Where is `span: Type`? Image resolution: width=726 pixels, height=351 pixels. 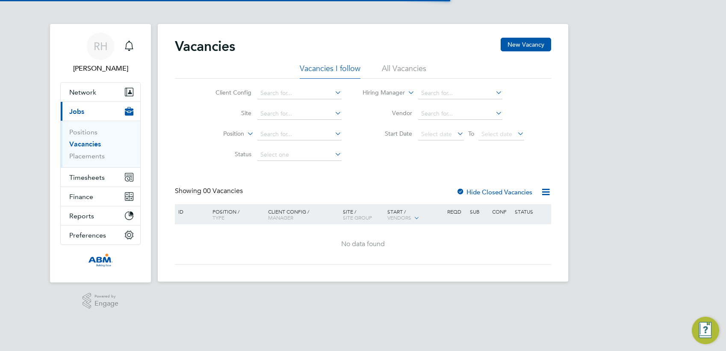
span: Type is located at coordinates (219, 217).